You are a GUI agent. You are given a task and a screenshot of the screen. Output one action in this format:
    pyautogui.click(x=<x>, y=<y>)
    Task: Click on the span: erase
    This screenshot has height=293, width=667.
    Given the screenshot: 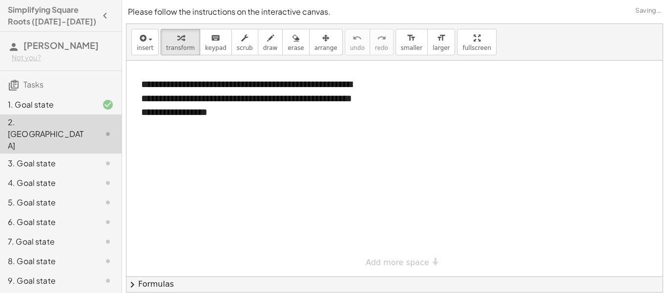 What is the action you would take?
    pyautogui.click(x=296, y=48)
    